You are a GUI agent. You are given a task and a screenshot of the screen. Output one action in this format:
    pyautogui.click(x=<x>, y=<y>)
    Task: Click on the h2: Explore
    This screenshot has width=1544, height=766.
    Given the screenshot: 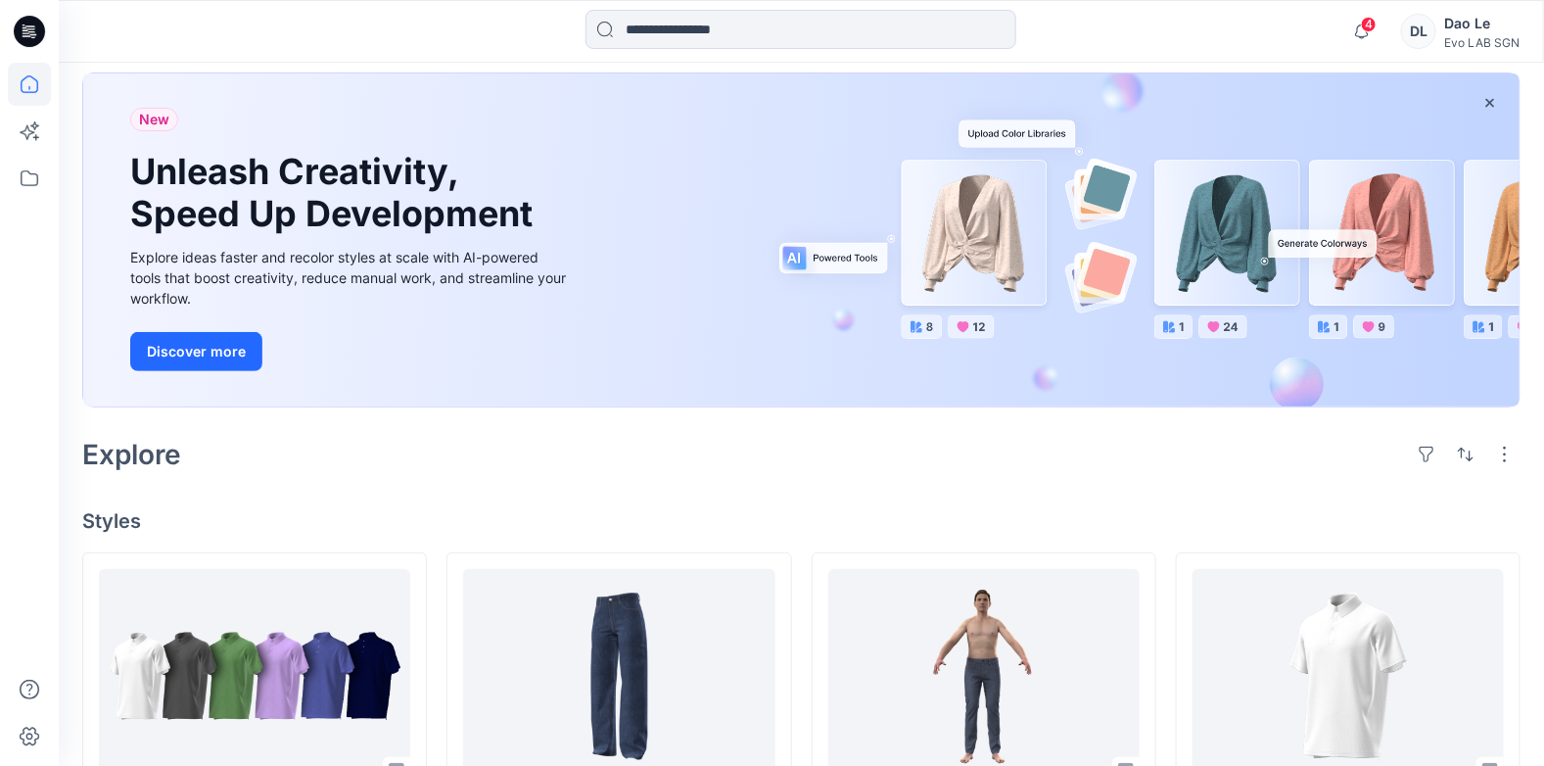 What is the action you would take?
    pyautogui.click(x=131, y=454)
    